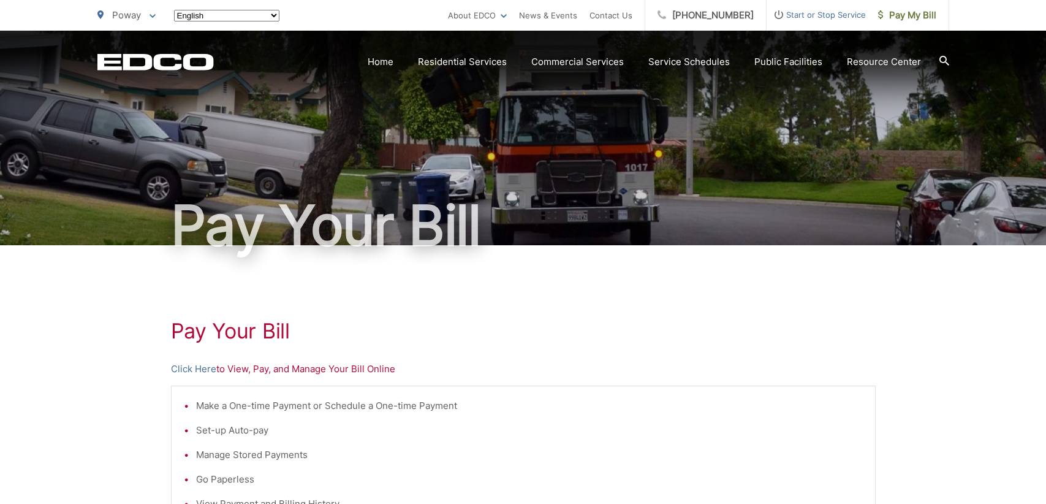 This screenshot has height=504, width=1046. What do you see at coordinates (381, 62) in the screenshot?
I see `a: Home` at bounding box center [381, 62].